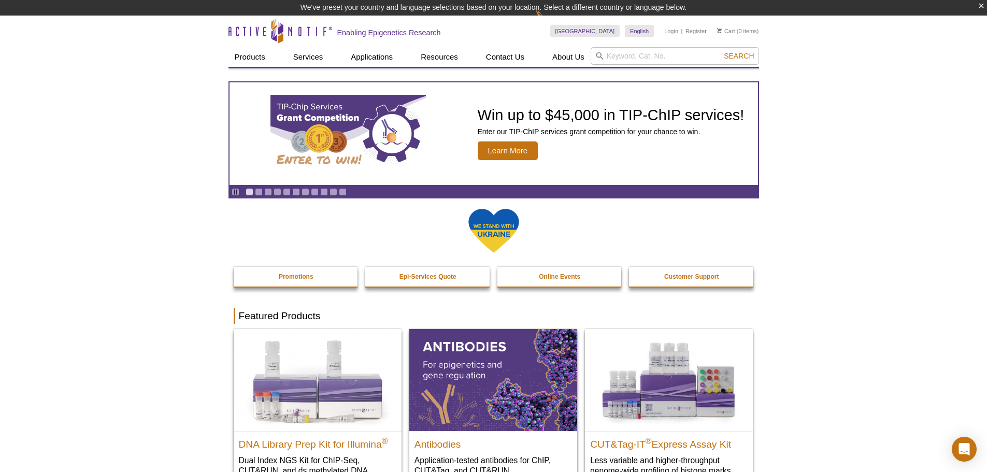 The height and width of the screenshot is (472, 987). What do you see at coordinates (559, 277) in the screenshot?
I see `strong: Online Events` at bounding box center [559, 277].